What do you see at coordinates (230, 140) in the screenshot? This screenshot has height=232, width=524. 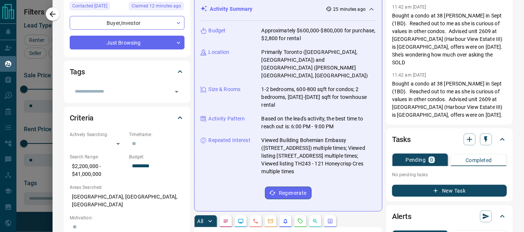 I see `p: Repeated Interest` at bounding box center [230, 140].